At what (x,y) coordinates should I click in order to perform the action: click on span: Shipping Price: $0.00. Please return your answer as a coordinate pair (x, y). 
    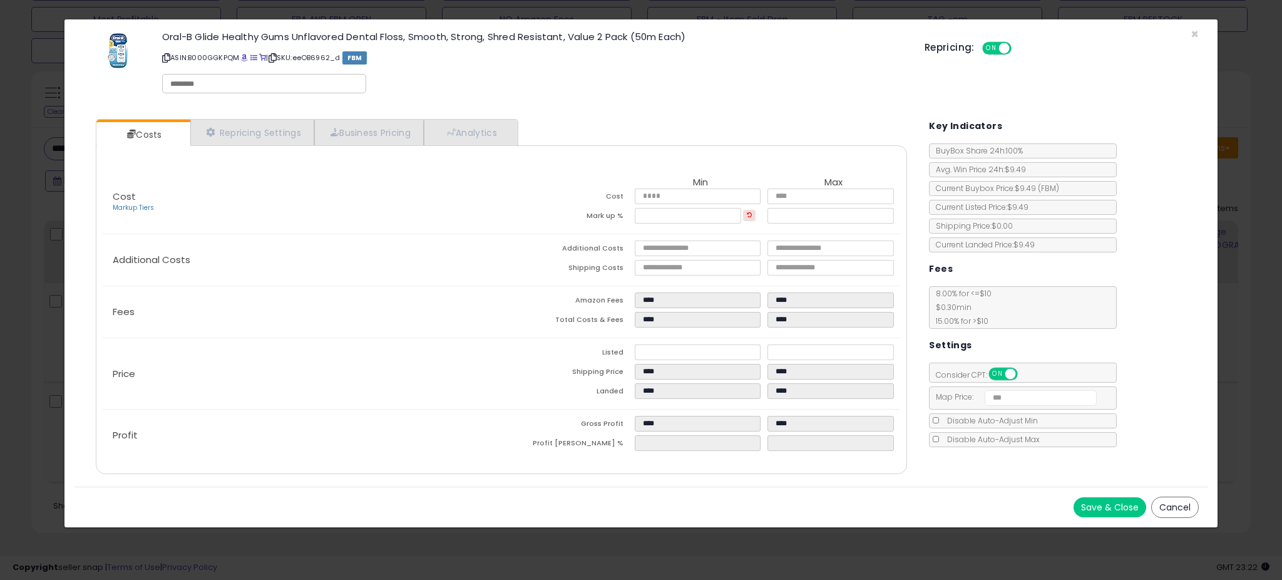
    Looking at the image, I should click on (971, 225).